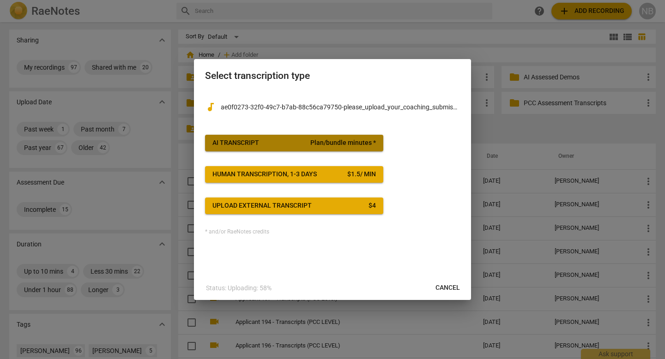 This screenshot has width=665, height=359. I want to click on button: AI TranscriptPlan/bundle minutes *, so click(294, 143).